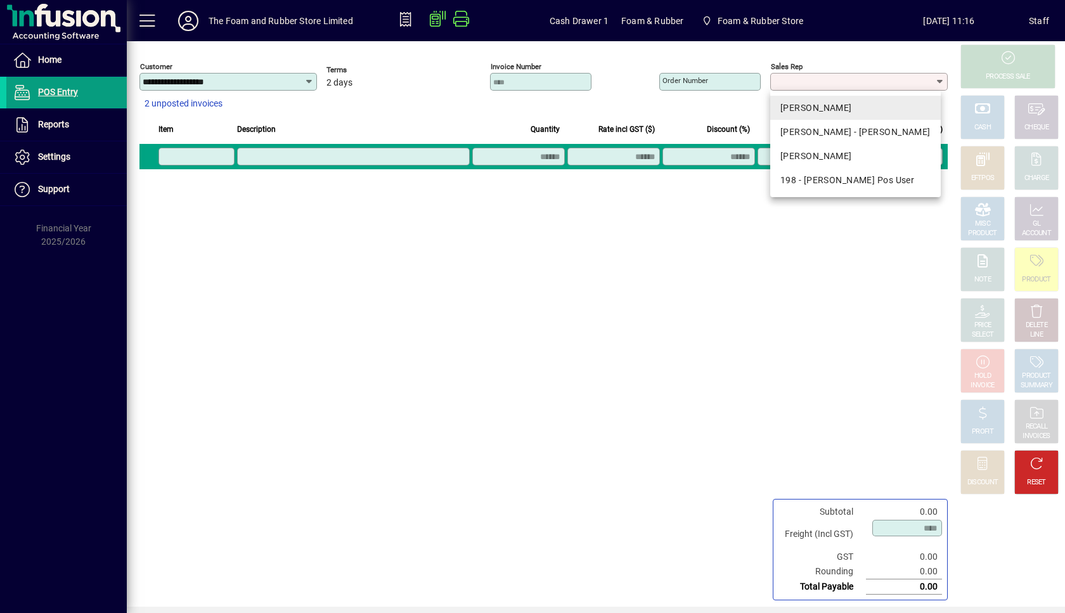 This screenshot has width=1065, height=613. Describe the element at coordinates (982, 325) in the screenshot. I see `div: PRICE` at that location.